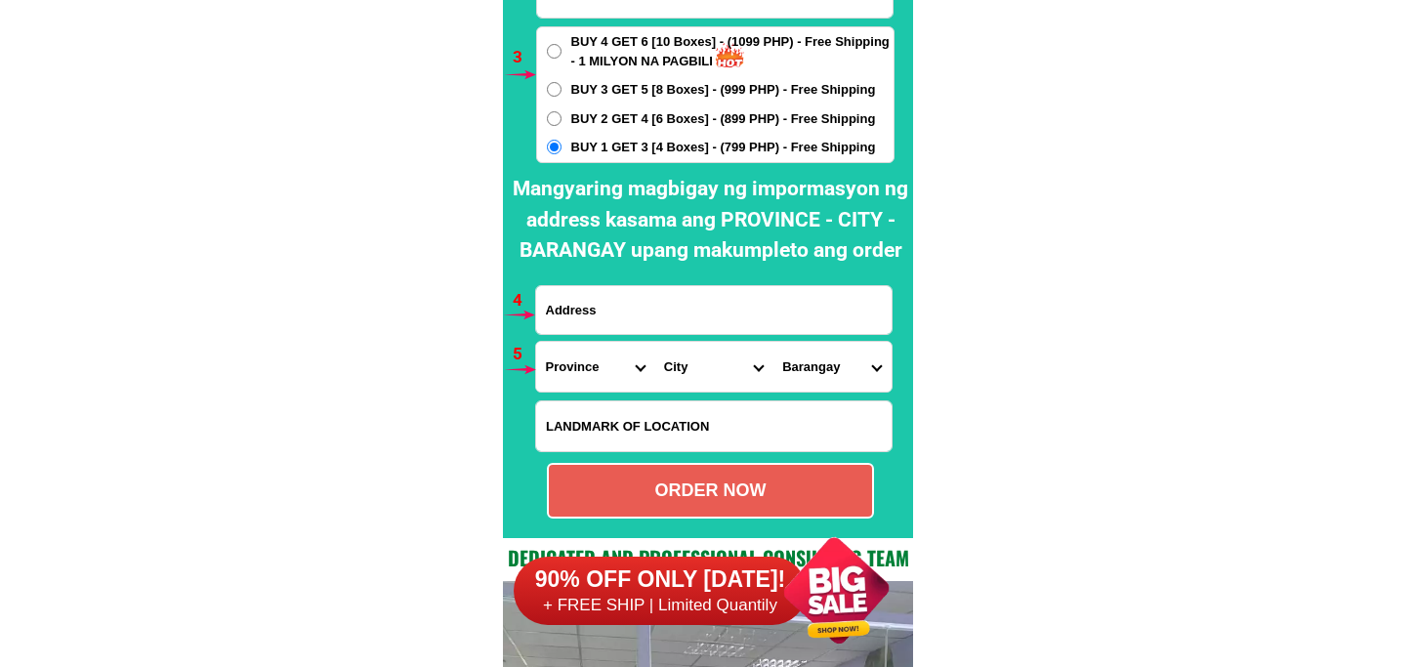 This screenshot has width=1416, height=667. What do you see at coordinates (724, 147) in the screenshot?
I see `span: BUY 1 GET 3 [4 Boxes] - (799 PHP) - Free Shipping` at bounding box center [724, 147].